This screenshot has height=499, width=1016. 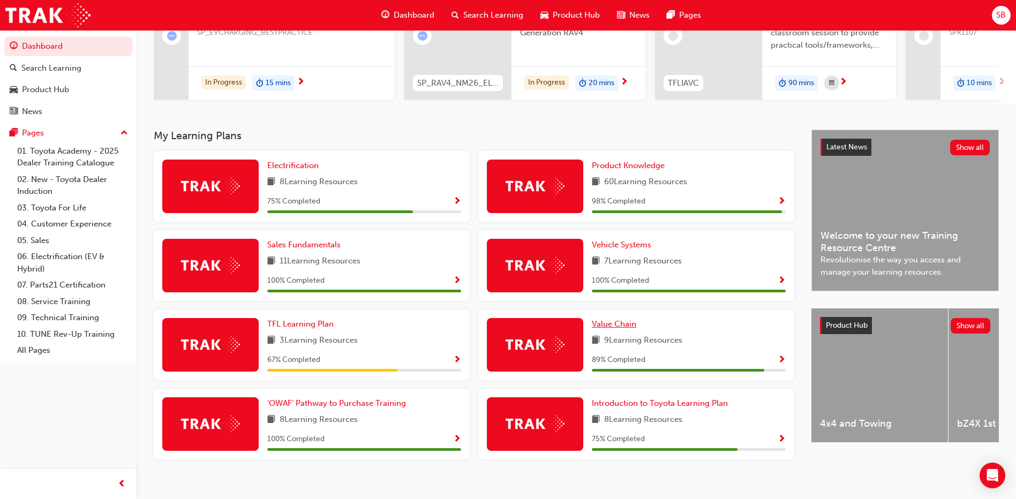 What do you see at coordinates (72, 185) in the screenshot?
I see `a: 02. New - Toyota Dealer Induction` at bounding box center [72, 185].